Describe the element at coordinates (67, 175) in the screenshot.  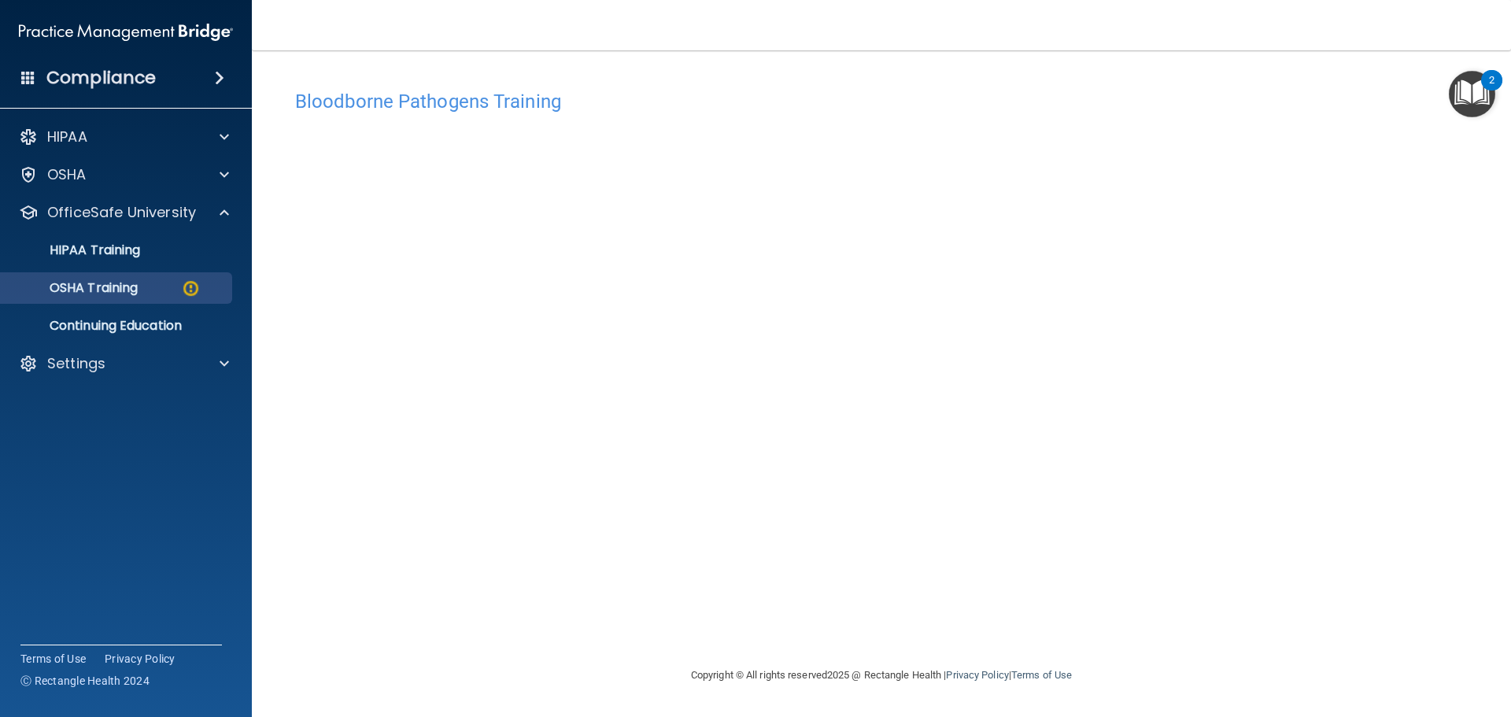
I see `p: OSHA` at that location.